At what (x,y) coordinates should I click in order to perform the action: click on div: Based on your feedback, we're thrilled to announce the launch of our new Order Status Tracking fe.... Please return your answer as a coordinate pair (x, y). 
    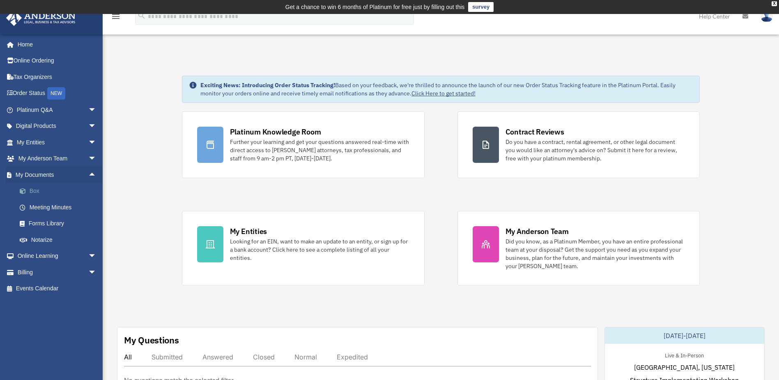
    Looking at the image, I should click on (447, 89).